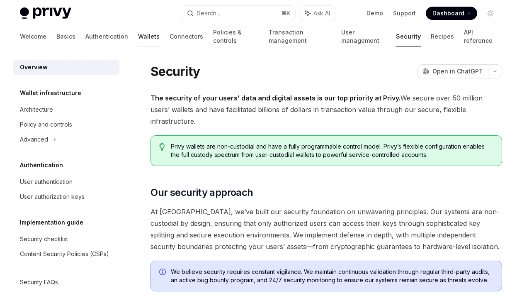 This screenshot has width=517, height=303. I want to click on a: API reference, so click(481, 36).